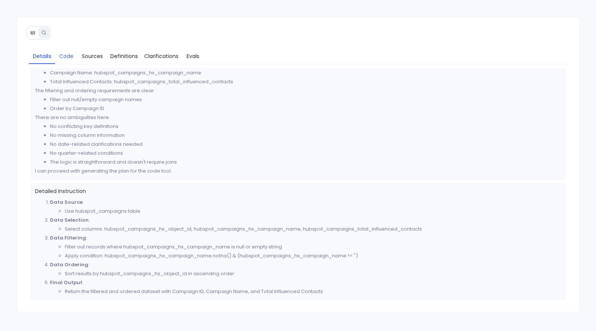 The width and height of the screenshot is (596, 331). I want to click on li: Filter out null/empty campaign names, so click(305, 100).